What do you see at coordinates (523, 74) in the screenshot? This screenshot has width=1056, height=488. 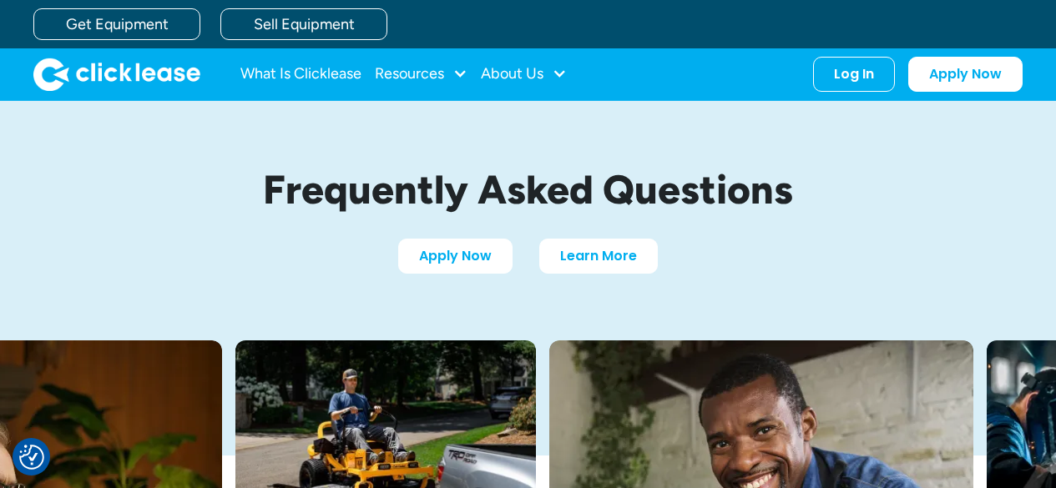 I see `div: About Us` at bounding box center [523, 74].